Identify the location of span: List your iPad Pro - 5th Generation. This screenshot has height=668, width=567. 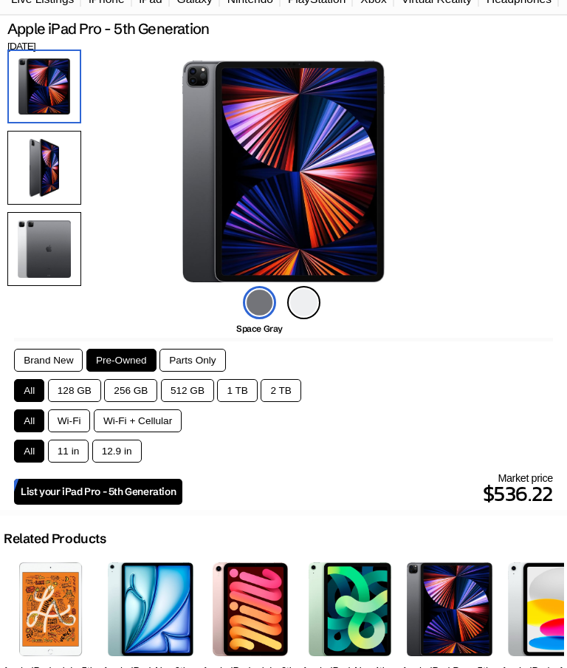
(98, 491).